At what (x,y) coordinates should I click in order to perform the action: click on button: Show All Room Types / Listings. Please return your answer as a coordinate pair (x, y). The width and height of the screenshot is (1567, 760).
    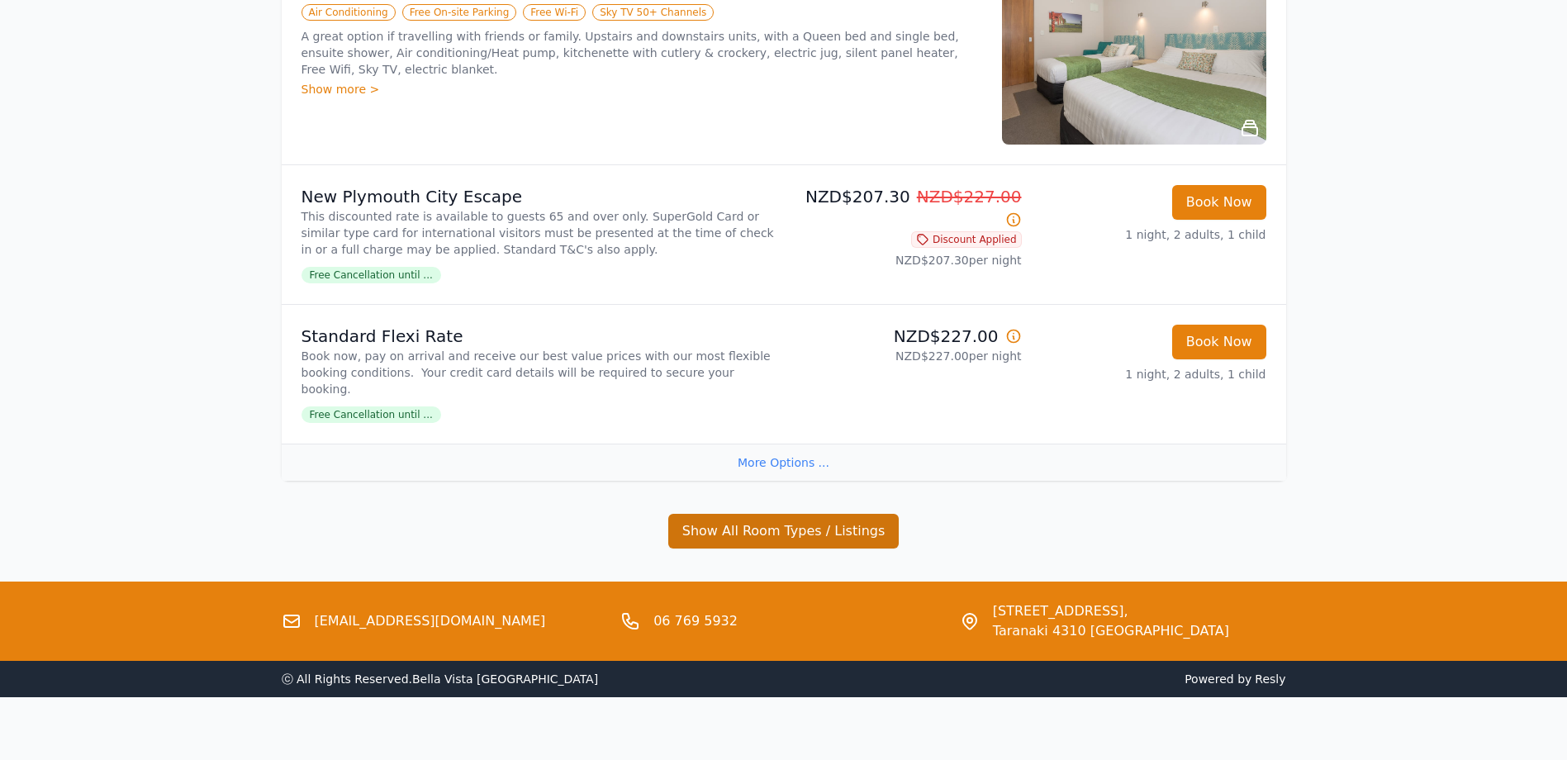
    Looking at the image, I should click on (784, 531).